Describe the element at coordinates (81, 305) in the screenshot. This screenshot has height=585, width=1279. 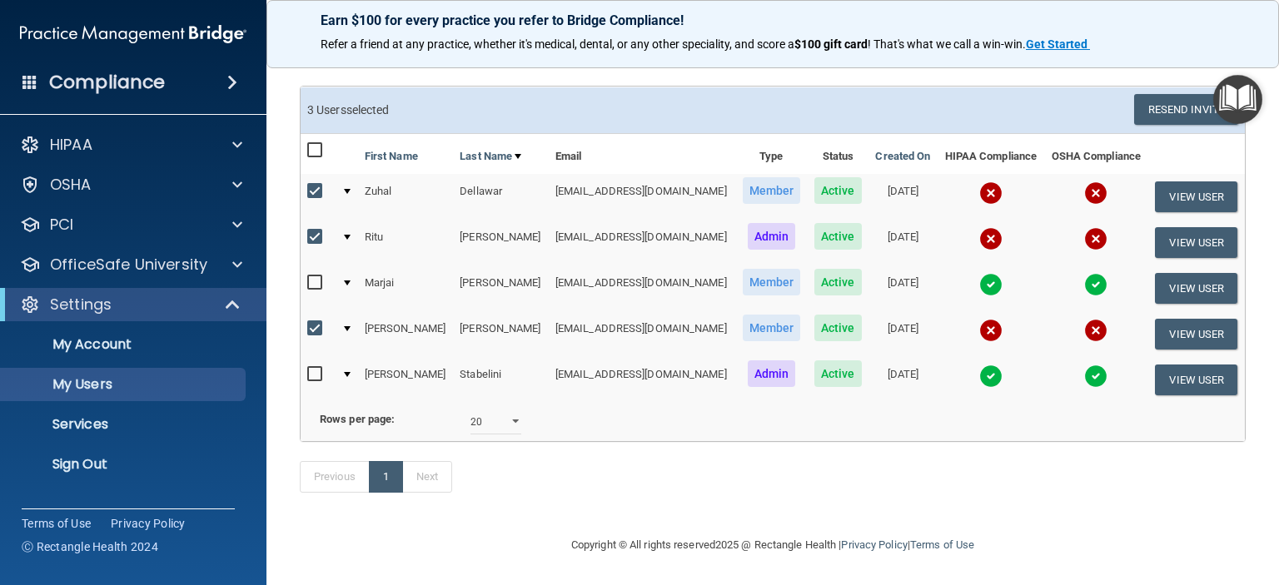
I see `p: Settings` at that location.